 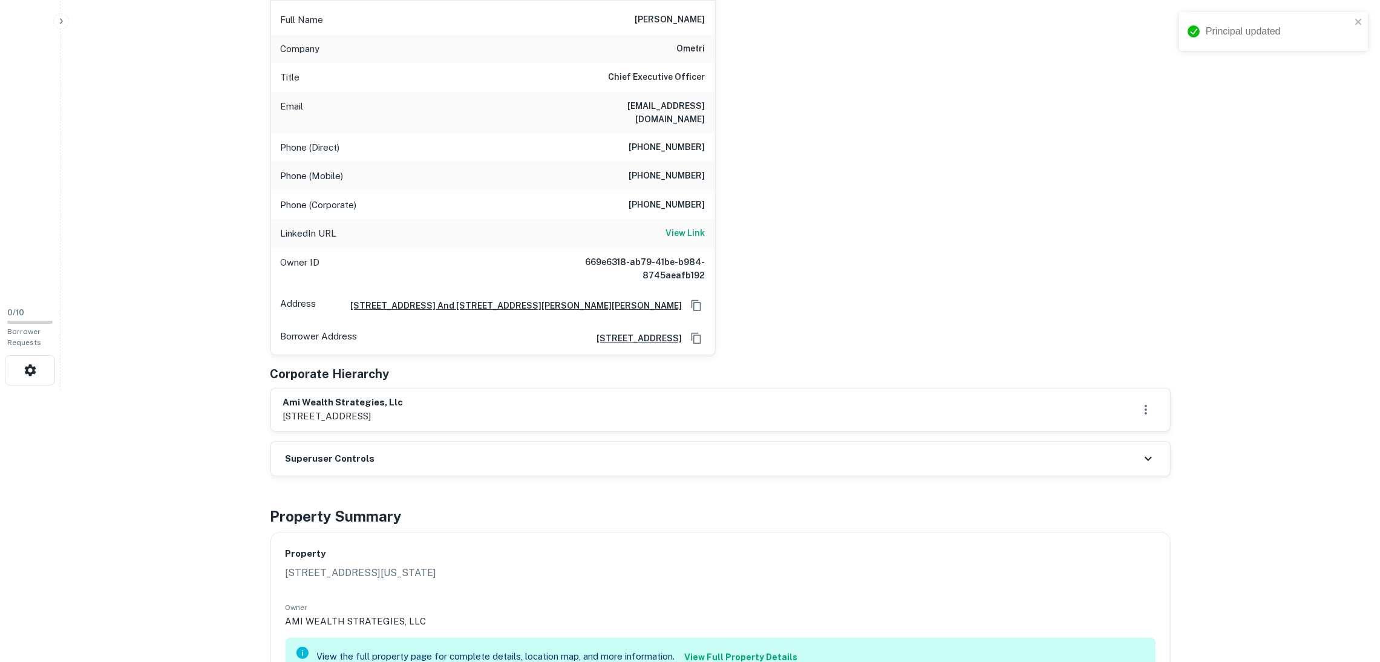 What do you see at coordinates (302, 20) in the screenshot?
I see `p: Full Name` at bounding box center [302, 20].